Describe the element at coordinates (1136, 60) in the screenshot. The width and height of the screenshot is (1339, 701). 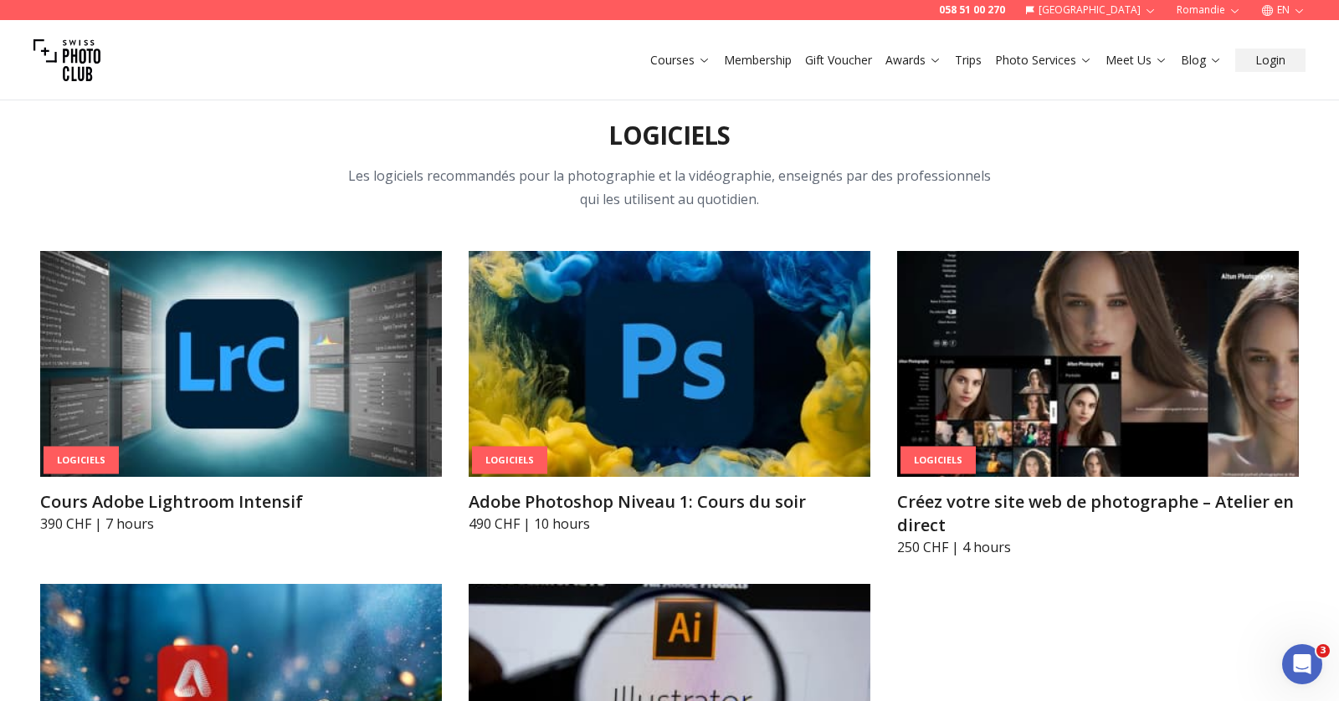
I see `a: Meet Us` at that location.